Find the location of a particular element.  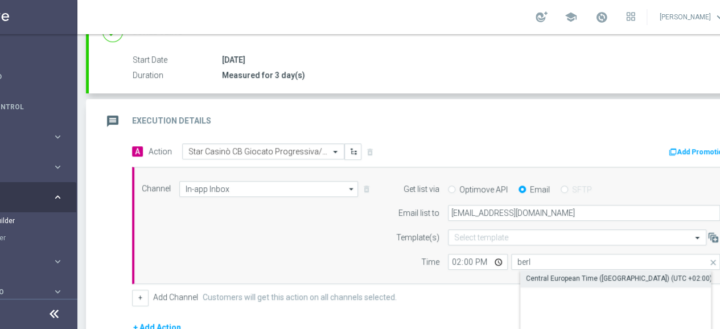

label: Email is located at coordinates (540, 190).